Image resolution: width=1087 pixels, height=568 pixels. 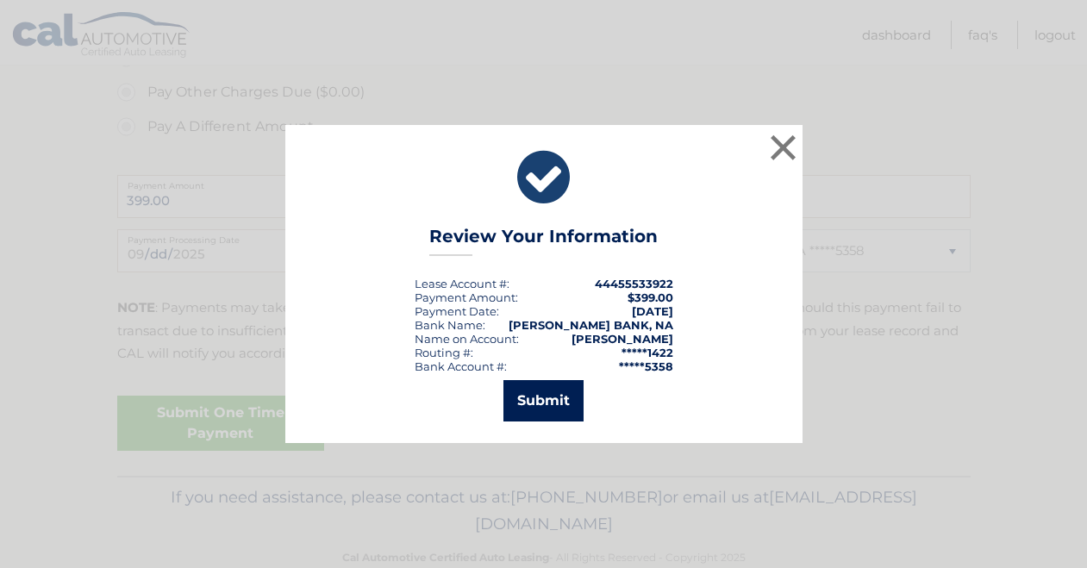 I want to click on span: Payment Date, so click(x=455, y=311).